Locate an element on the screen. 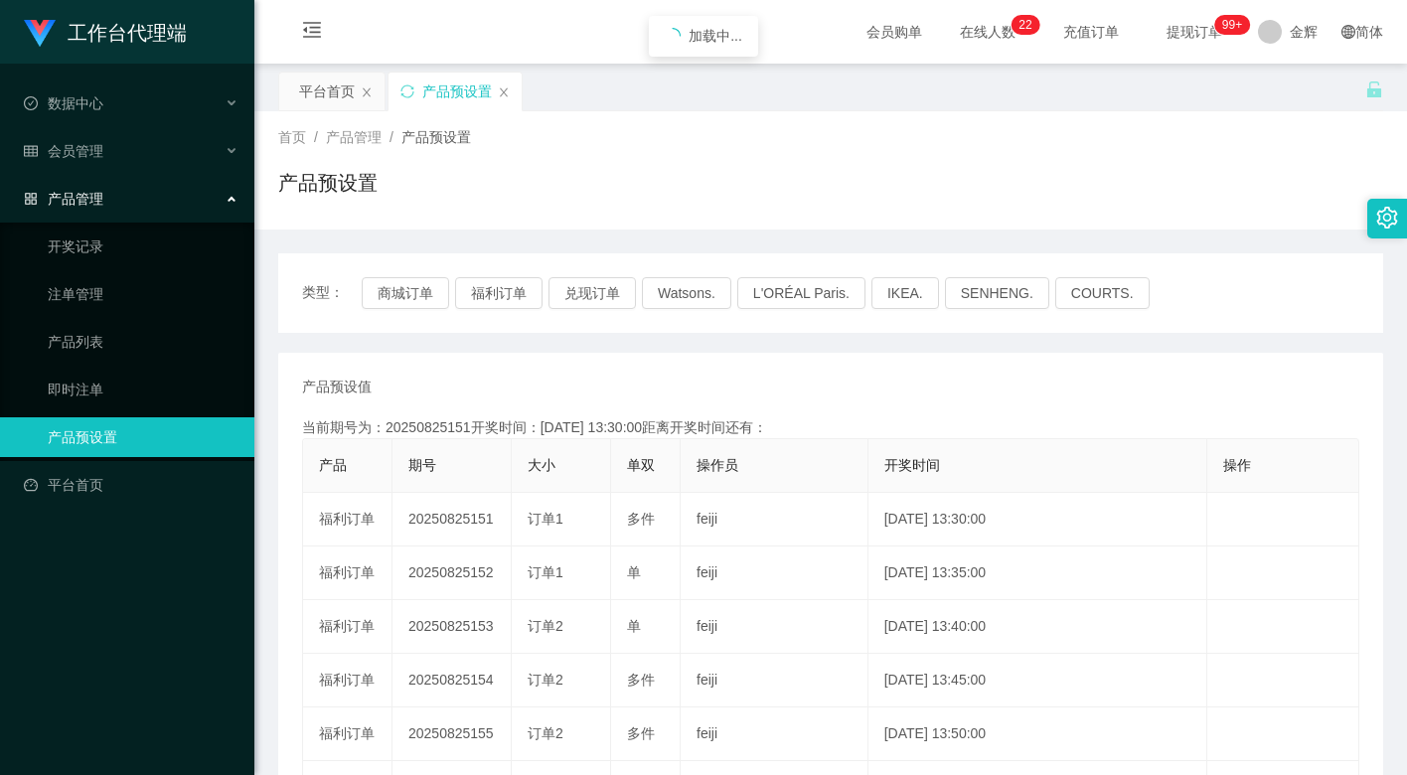  td: 20250825151 is located at coordinates (452, 520).